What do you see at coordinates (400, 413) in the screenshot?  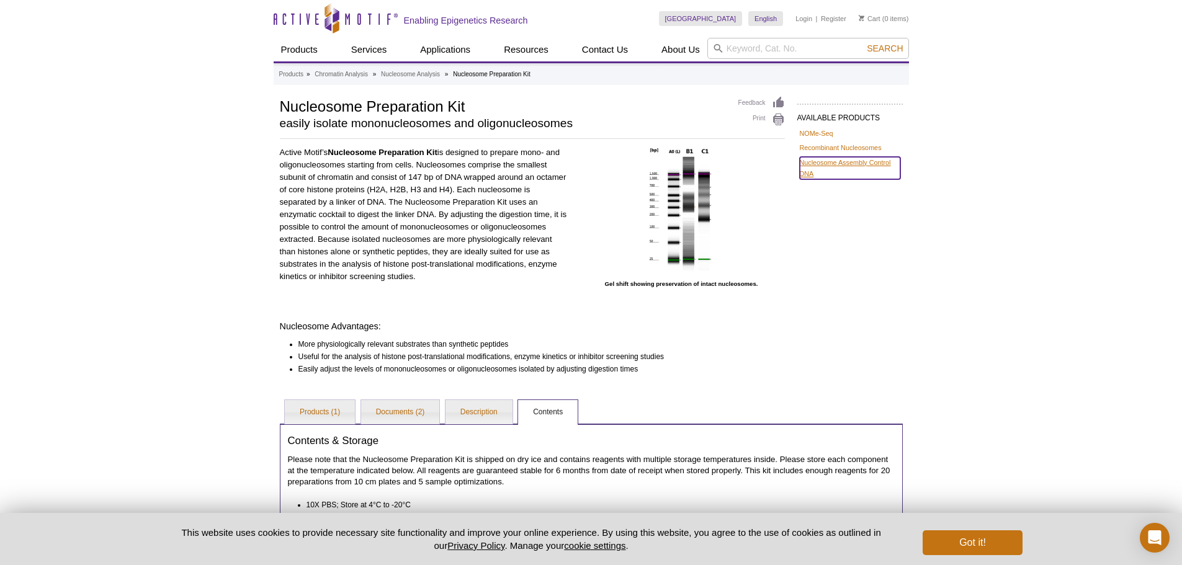 I see `a: Documents (2)` at bounding box center [400, 413].